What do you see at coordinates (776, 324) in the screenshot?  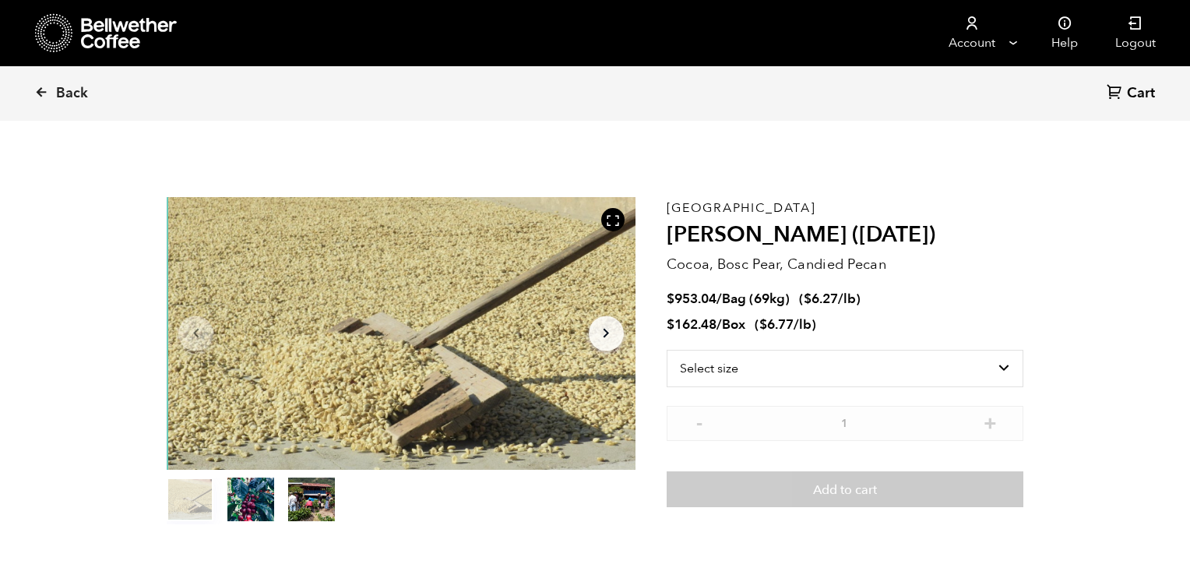 I see `bdi: 6.77` at bounding box center [776, 324].